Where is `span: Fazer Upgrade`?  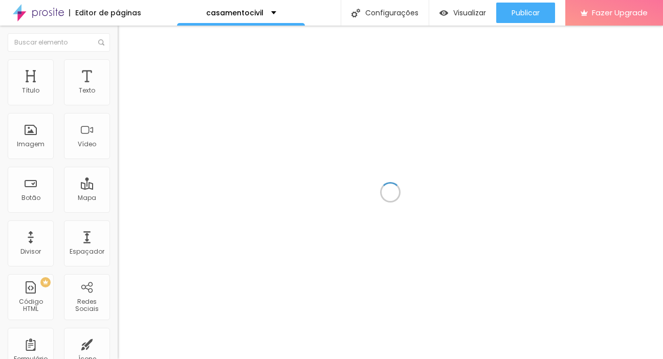 span: Fazer Upgrade is located at coordinates (619, 12).